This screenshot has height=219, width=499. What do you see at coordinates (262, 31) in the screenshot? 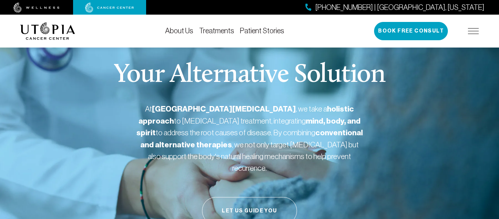
I see `a: Patient Stories` at bounding box center [262, 31].